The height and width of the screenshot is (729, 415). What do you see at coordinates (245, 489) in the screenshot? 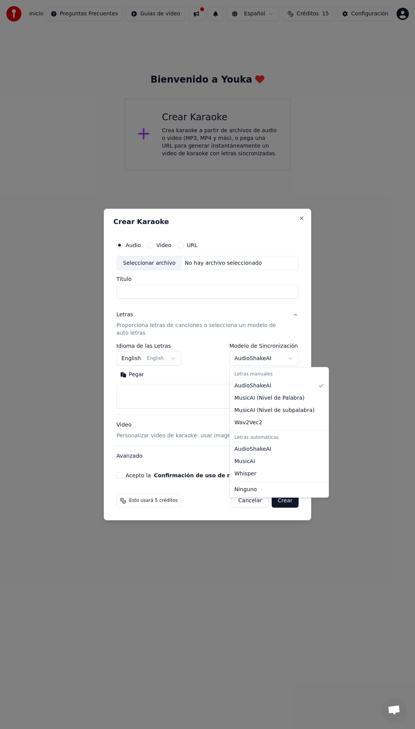
I see `span: Ninguno` at bounding box center [245, 489].